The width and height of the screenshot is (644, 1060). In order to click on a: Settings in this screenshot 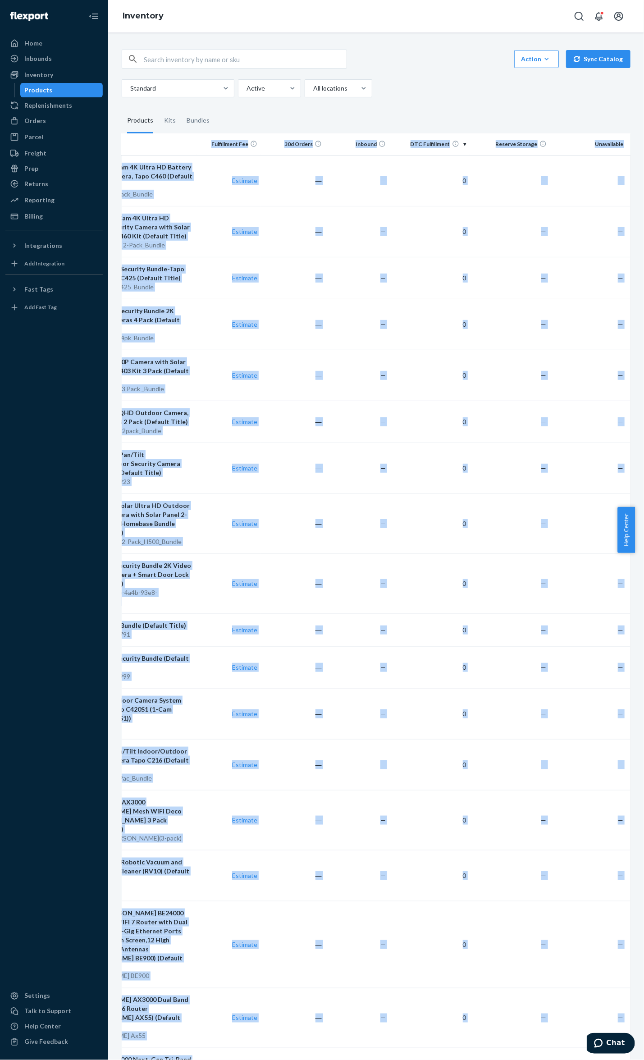, I will do `click(54, 996)`.